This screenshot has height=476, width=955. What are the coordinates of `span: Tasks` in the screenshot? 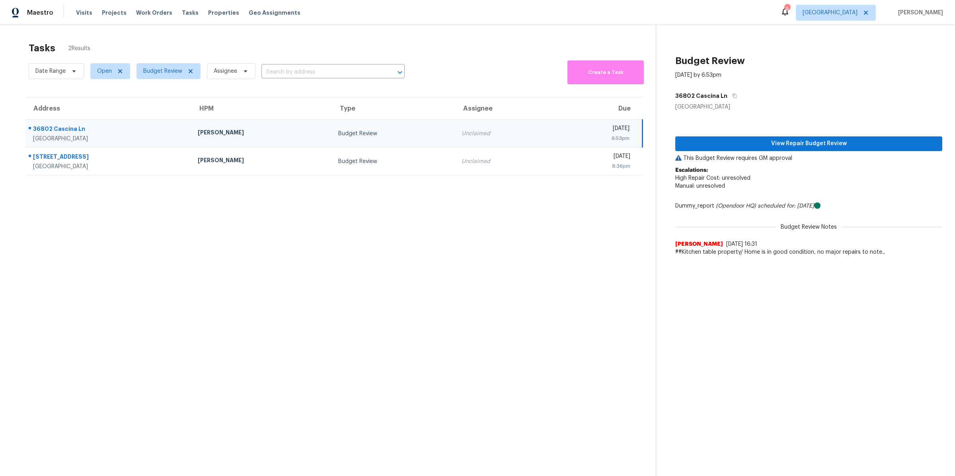 It's located at (190, 13).